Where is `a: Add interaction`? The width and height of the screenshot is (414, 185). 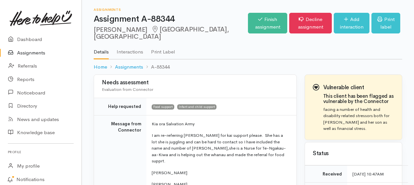 a: Add interaction is located at coordinates (351, 23).